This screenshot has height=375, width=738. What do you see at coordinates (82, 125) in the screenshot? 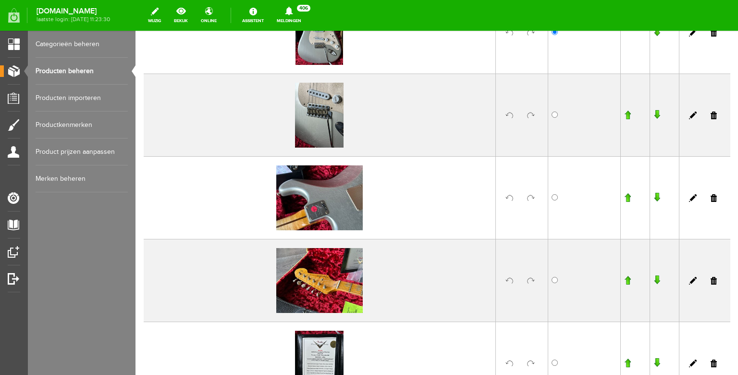
I see `a: Productkenmerken` at bounding box center [82, 125].